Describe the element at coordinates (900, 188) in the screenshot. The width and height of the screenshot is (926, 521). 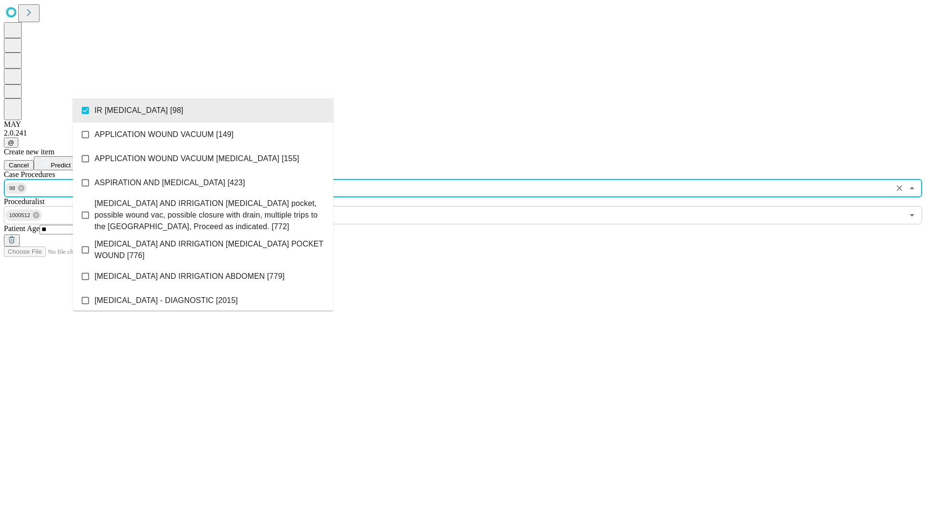
I see `button: Clear` at that location.